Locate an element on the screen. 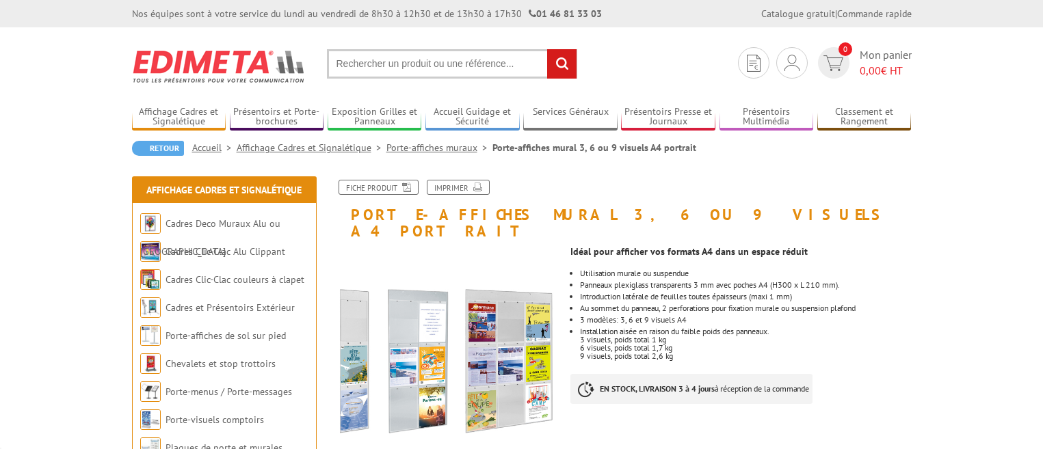 The image size is (1043, 449). a: Fiche produit is located at coordinates (378, 187).